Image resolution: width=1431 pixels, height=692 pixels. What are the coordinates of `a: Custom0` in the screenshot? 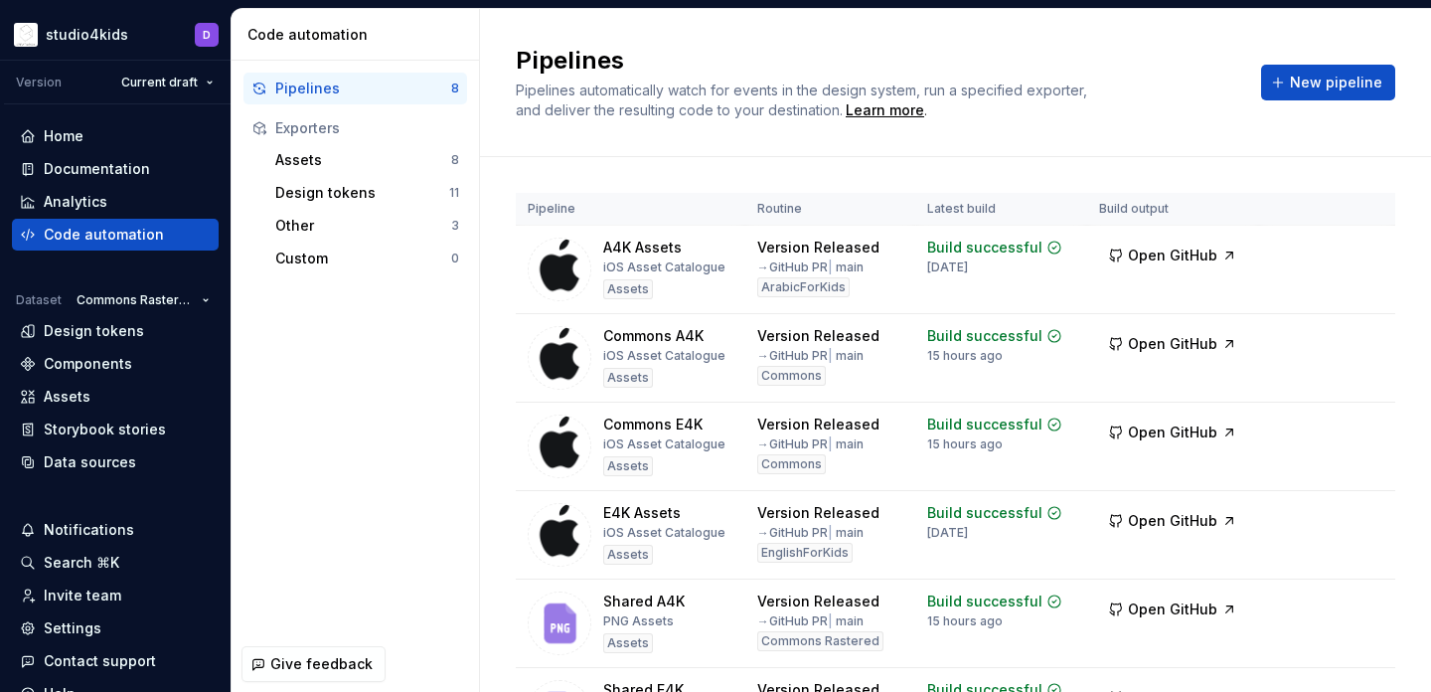 It's located at (367, 258).